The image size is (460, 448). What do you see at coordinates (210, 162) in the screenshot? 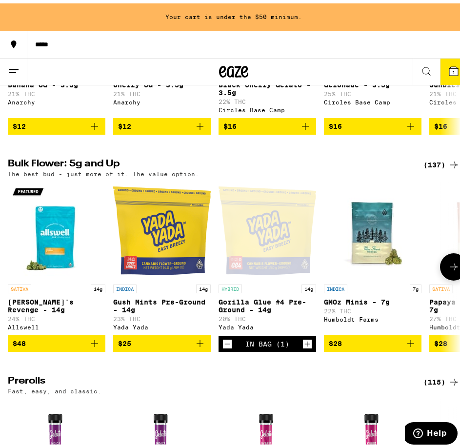
I see `h2: Bulk Flower: 5g and Up` at bounding box center [210, 162].